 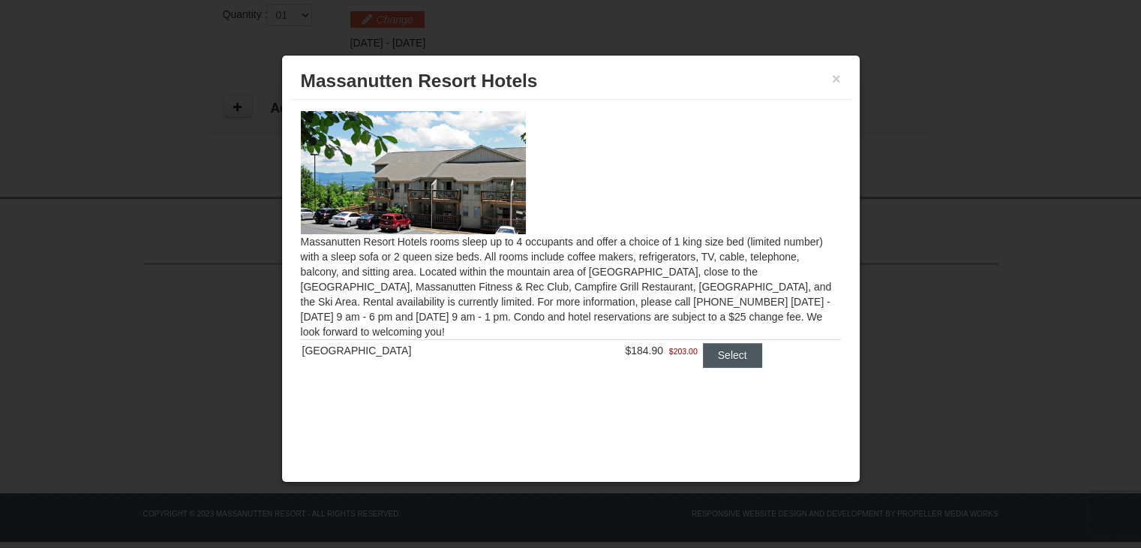 What do you see at coordinates (571, 248) in the screenshot?
I see `div: Massanutten Resort Hotels rooms sleep up to 4 occupants and offer a choice of 1 king size bed (li...` at bounding box center [571, 248].